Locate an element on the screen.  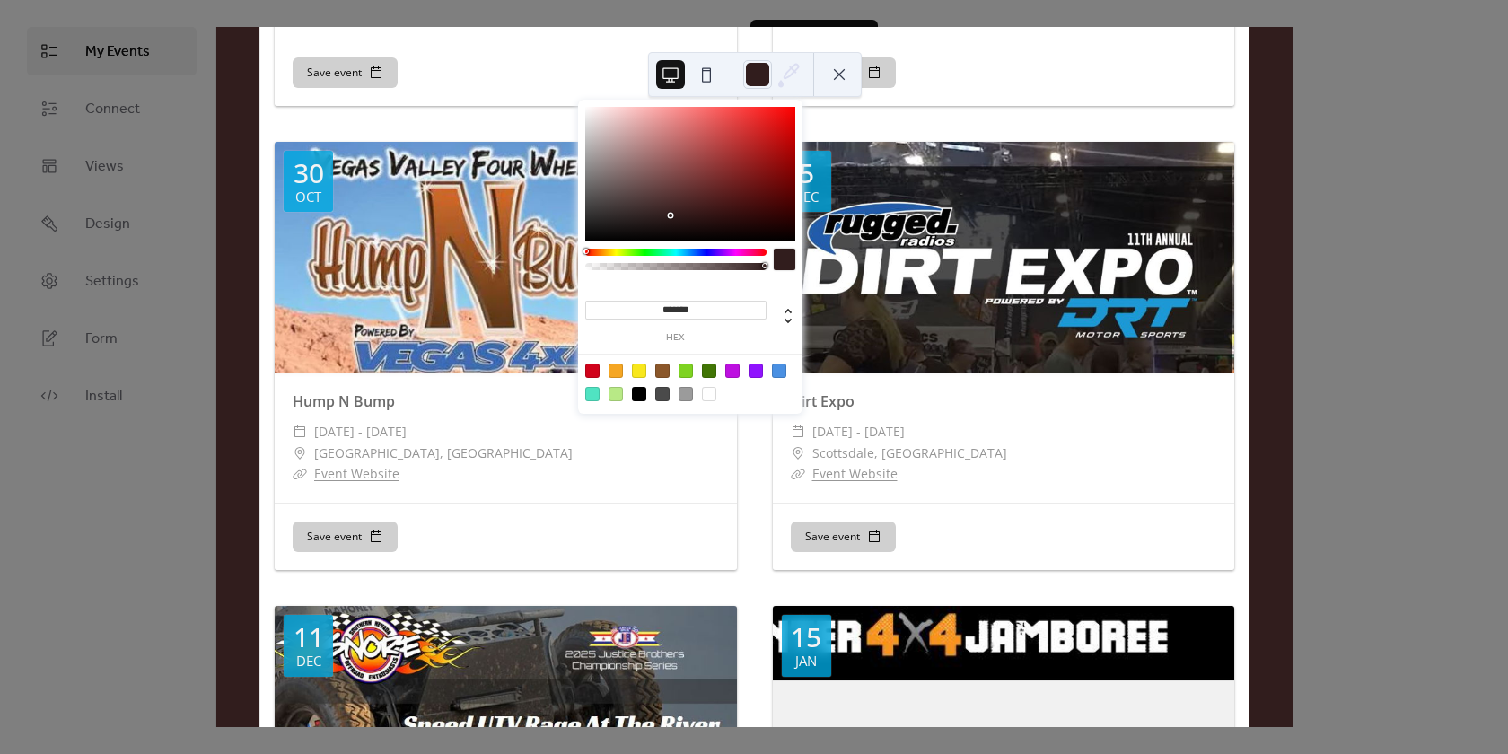
label: hex is located at coordinates (676, 338).